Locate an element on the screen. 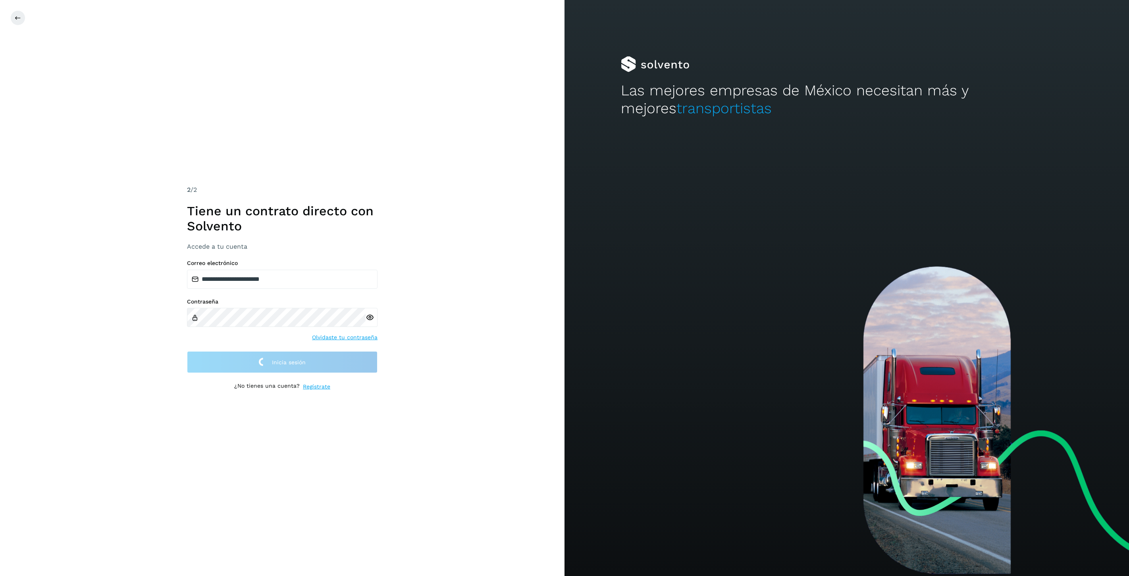 Image resolution: width=1129 pixels, height=576 pixels. span: 2 is located at coordinates (189, 189).